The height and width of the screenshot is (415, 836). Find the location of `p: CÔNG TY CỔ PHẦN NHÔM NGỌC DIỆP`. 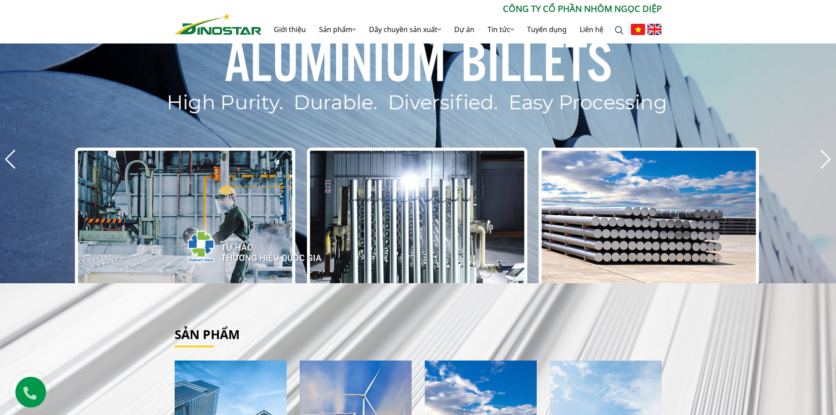

p: CÔNG TY CỔ PHẦN NHÔM NGỌC DIỆP is located at coordinates (461, 9).